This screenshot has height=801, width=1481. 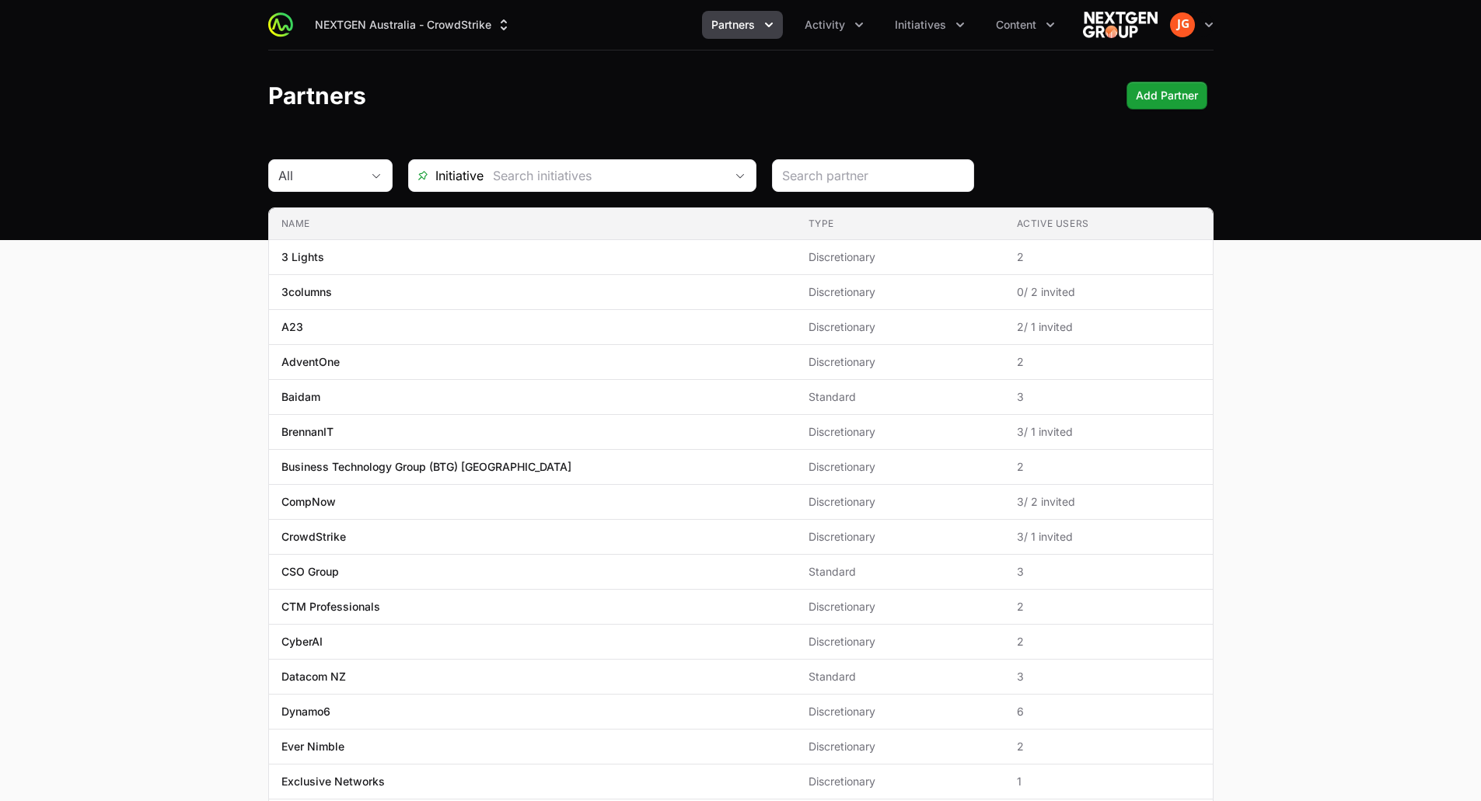 What do you see at coordinates (825, 25) in the screenshot?
I see `span: Activity` at bounding box center [825, 25].